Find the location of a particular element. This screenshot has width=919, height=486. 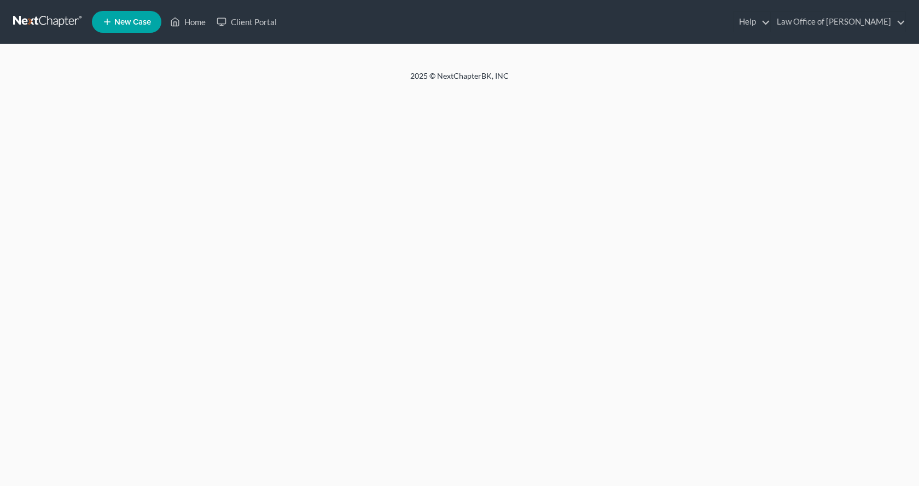

a: Help is located at coordinates (751, 22).